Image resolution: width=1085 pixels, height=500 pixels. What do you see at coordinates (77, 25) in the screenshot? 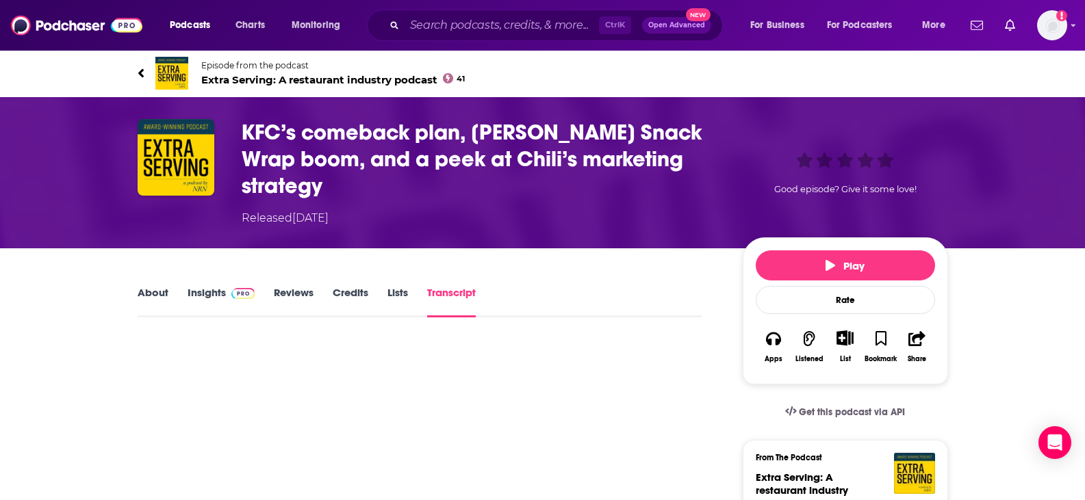
I see `img: Podchaser - Follow, Share and Rate Podcasts` at bounding box center [77, 25].